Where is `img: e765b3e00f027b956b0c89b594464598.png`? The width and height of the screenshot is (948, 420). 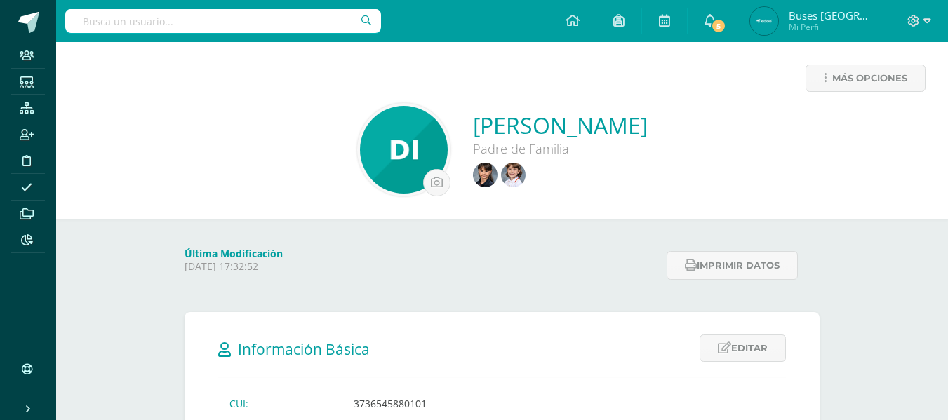 img: e765b3e00f027b956b0c89b594464598.png is located at coordinates (485, 175).